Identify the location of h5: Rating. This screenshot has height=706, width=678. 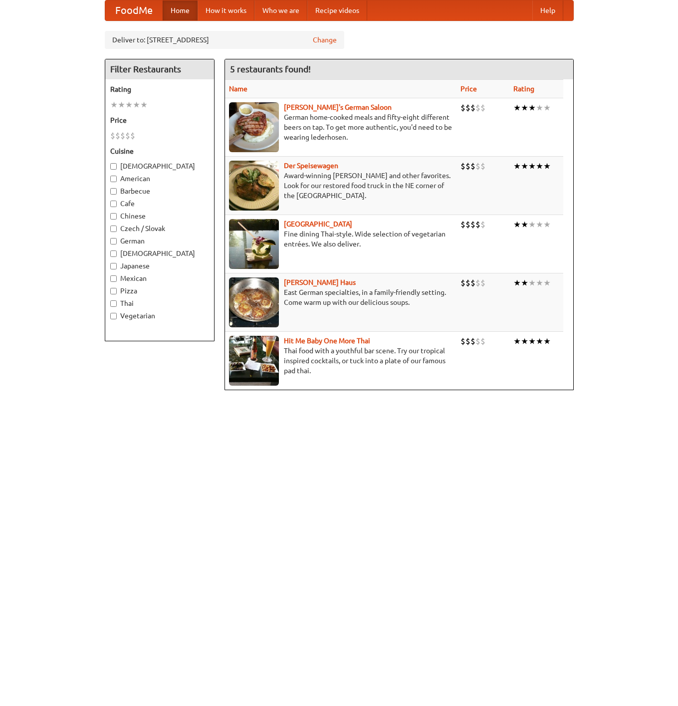
(160, 89).